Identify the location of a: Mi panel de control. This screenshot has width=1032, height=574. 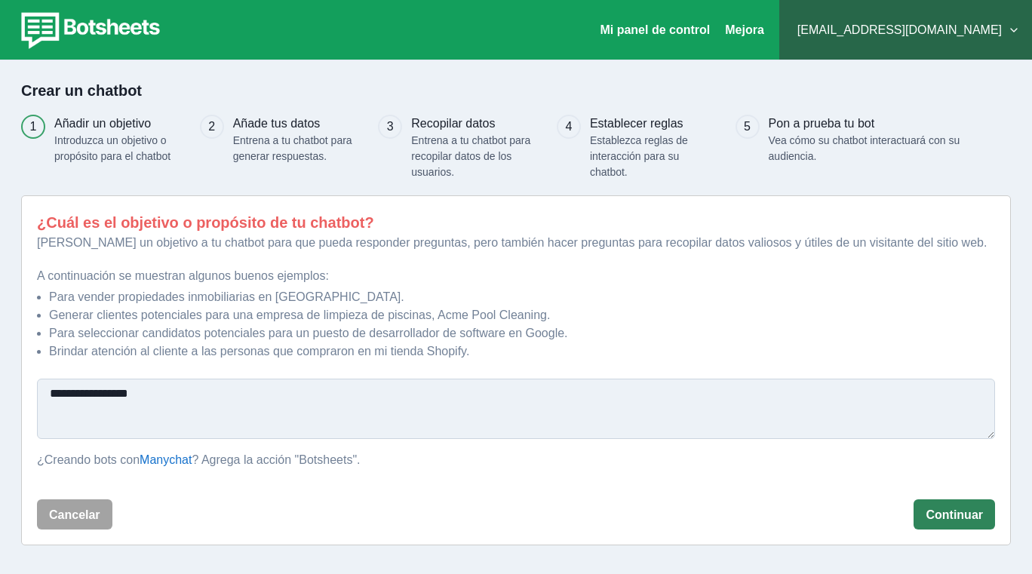
(655, 29).